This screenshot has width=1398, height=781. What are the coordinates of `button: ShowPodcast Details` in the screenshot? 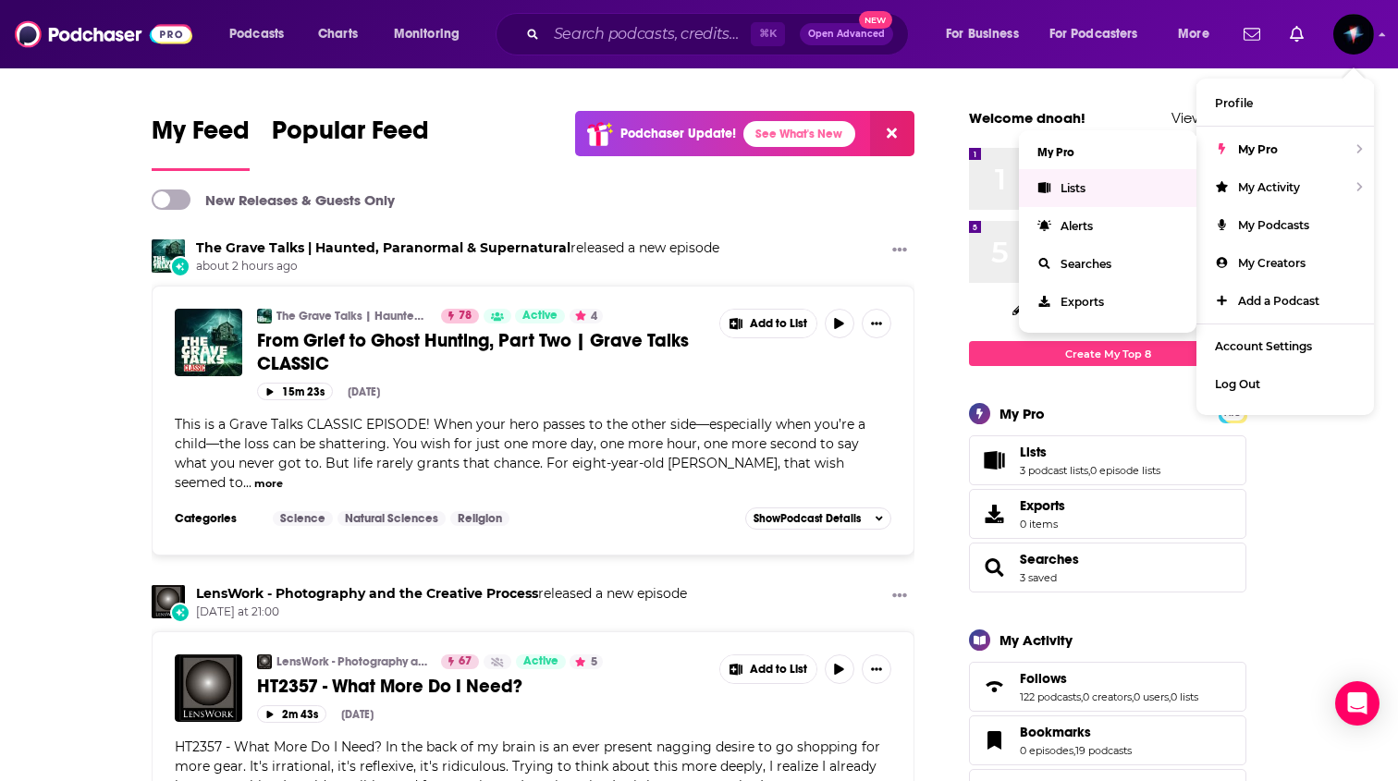 It's located at (818, 519).